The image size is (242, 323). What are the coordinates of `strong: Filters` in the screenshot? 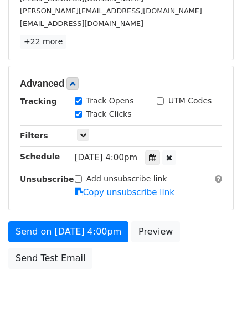 It's located at (34, 136).